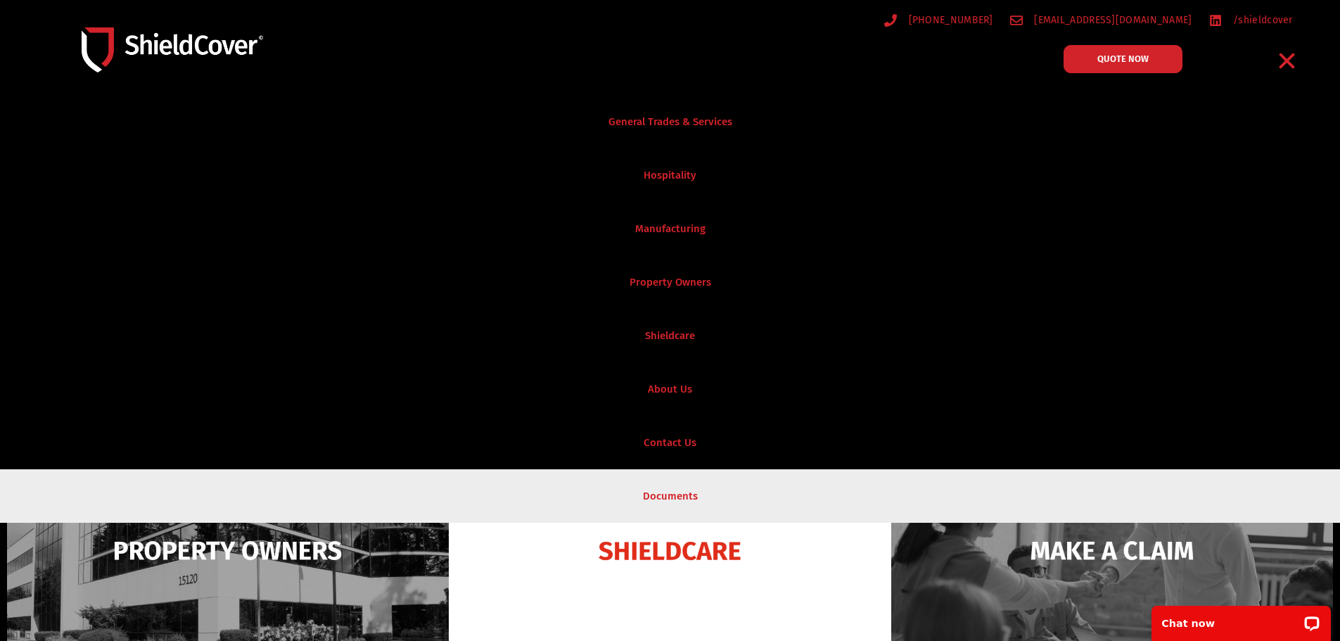  Describe the element at coordinates (170, 27) in the screenshot. I see `button: Open LiveChat chat widget` at that location.